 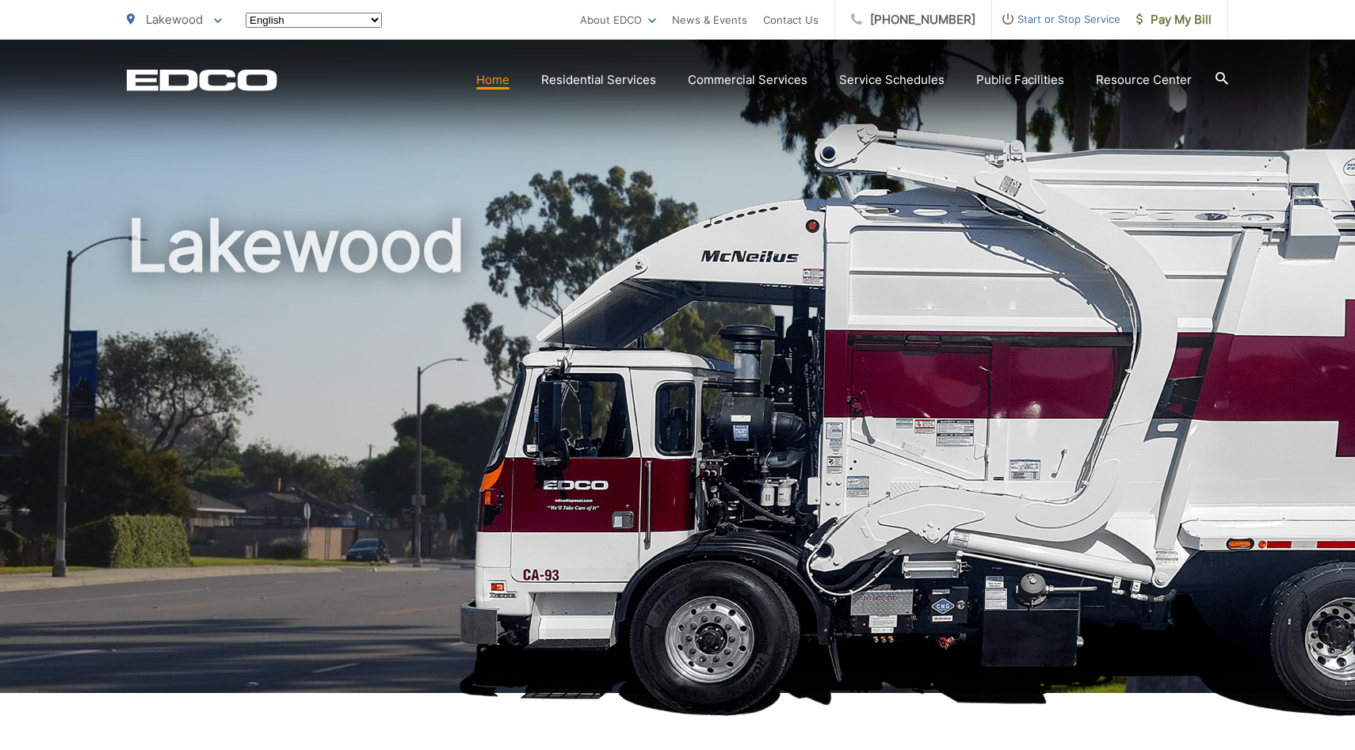 I want to click on a: Resource Center, so click(x=1143, y=80).